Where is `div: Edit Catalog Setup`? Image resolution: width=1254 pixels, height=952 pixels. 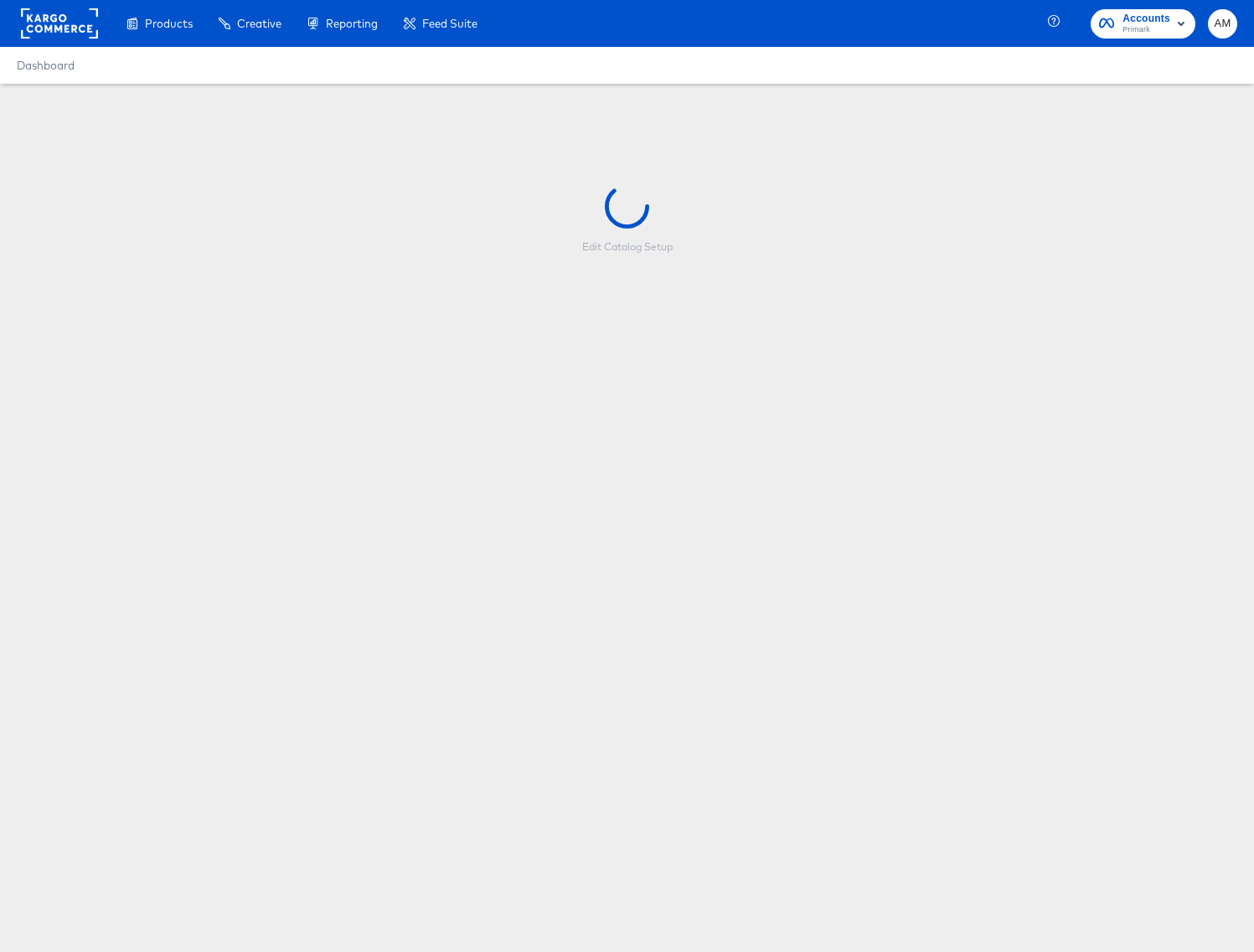 div: Edit Catalog Setup is located at coordinates (627, 247).